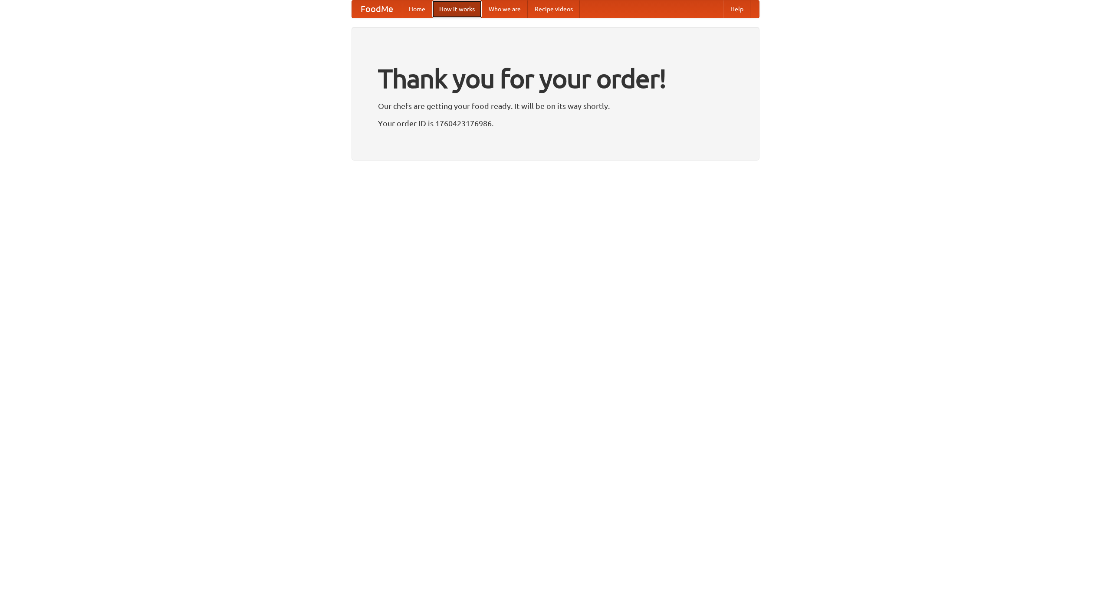 This screenshot has height=614, width=1111. Describe the element at coordinates (556, 123) in the screenshot. I see `p: Your order ID is 1760423176986.` at that location.